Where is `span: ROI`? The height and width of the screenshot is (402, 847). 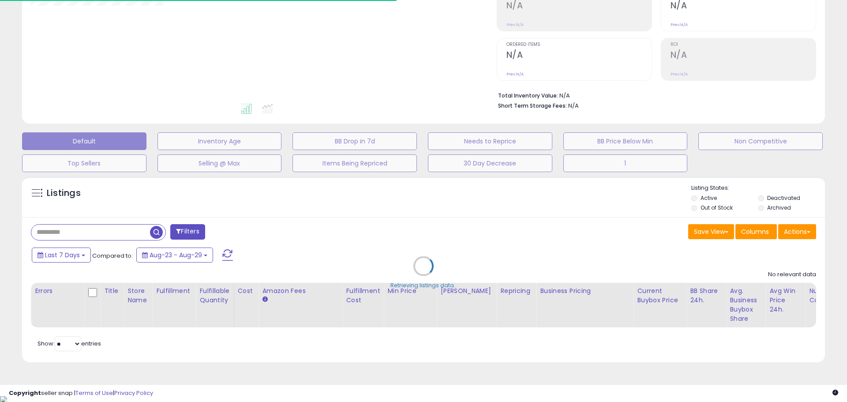 span: ROI is located at coordinates (743, 45).